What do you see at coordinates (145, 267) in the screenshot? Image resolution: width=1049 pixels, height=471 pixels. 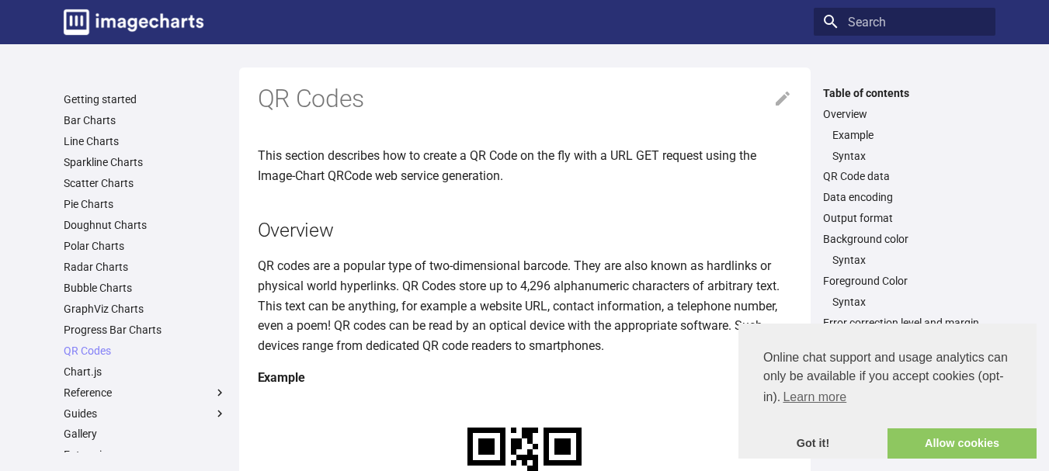 I see `a: Radar Charts` at bounding box center [145, 267].